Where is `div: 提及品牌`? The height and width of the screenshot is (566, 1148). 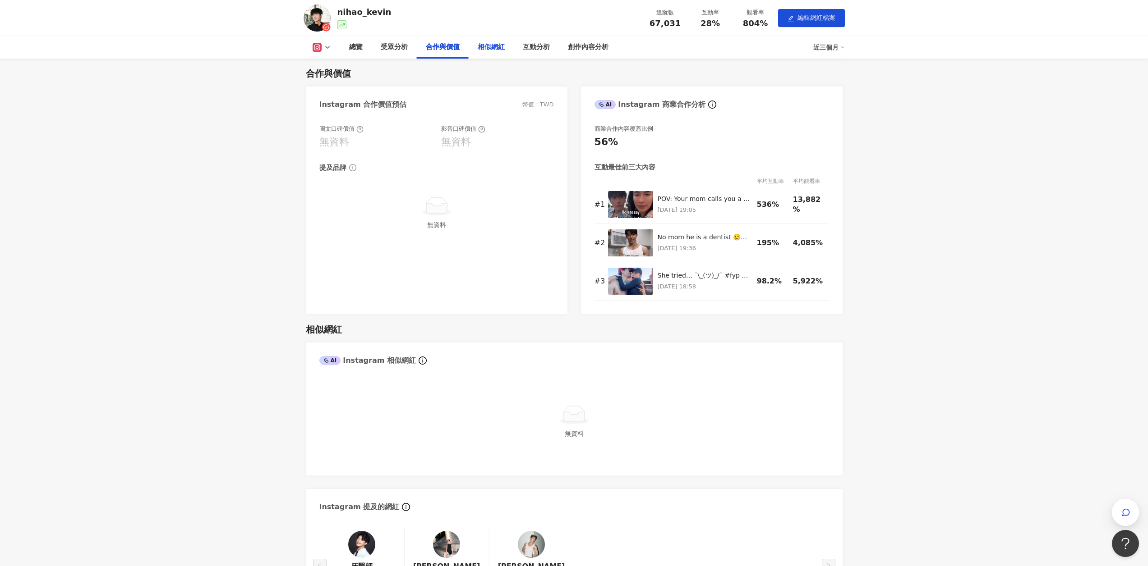 div: 提及品牌 is located at coordinates (333, 168).